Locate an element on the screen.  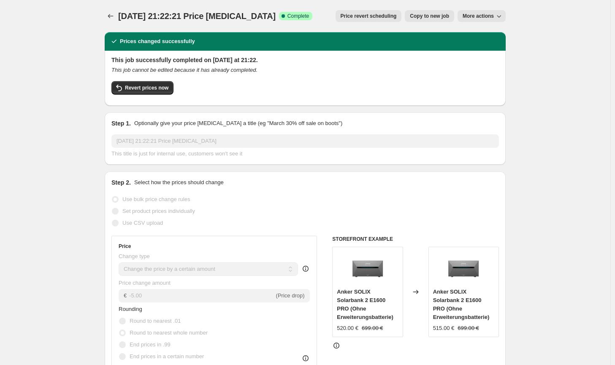
span: Set product prices individually is located at coordinates (159, 211).